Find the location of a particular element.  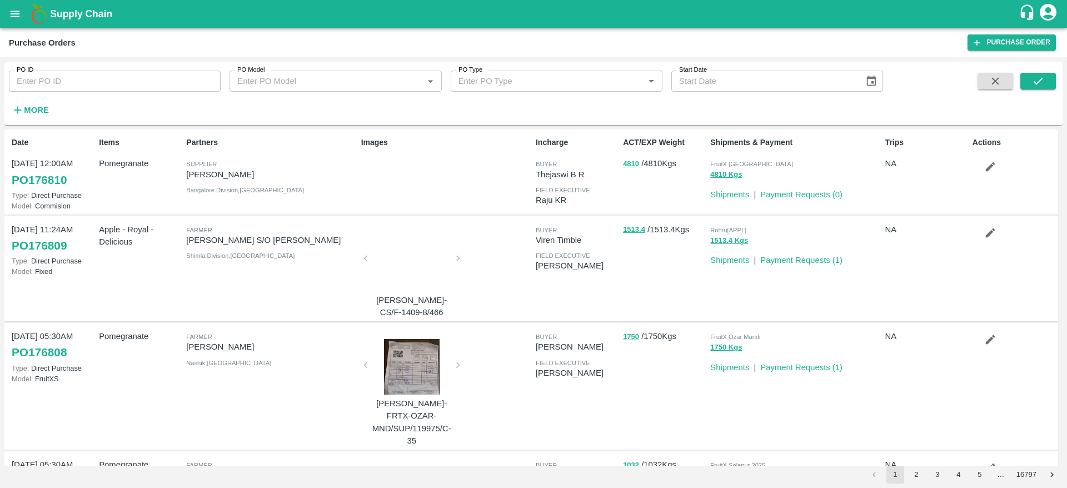

nav: pagination navigation is located at coordinates (963, 474).